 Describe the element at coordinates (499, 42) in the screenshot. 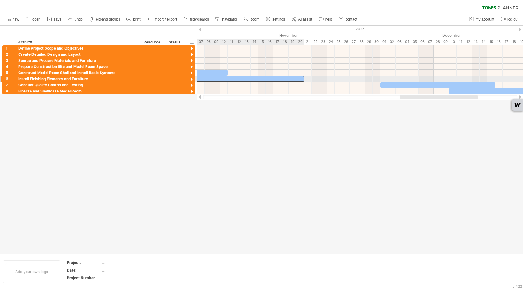

I see `div: Tuesday, 16 December 2025` at that location.